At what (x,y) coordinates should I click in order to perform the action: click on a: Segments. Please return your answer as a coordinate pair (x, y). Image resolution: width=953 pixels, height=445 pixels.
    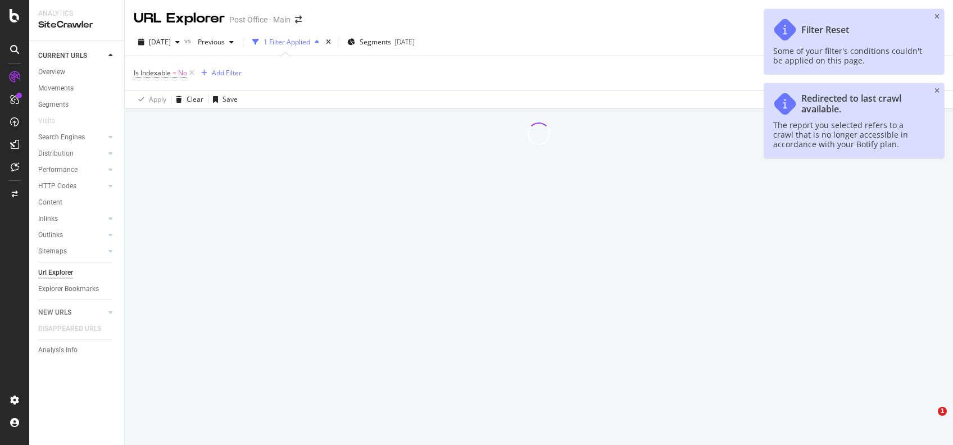
    Looking at the image, I should click on (77, 105).